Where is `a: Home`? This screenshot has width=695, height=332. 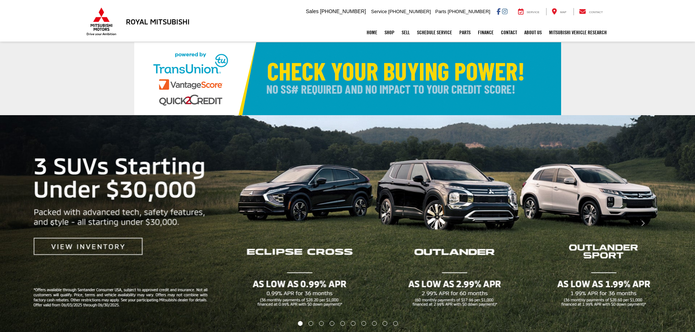
a: Home is located at coordinates (372, 32).